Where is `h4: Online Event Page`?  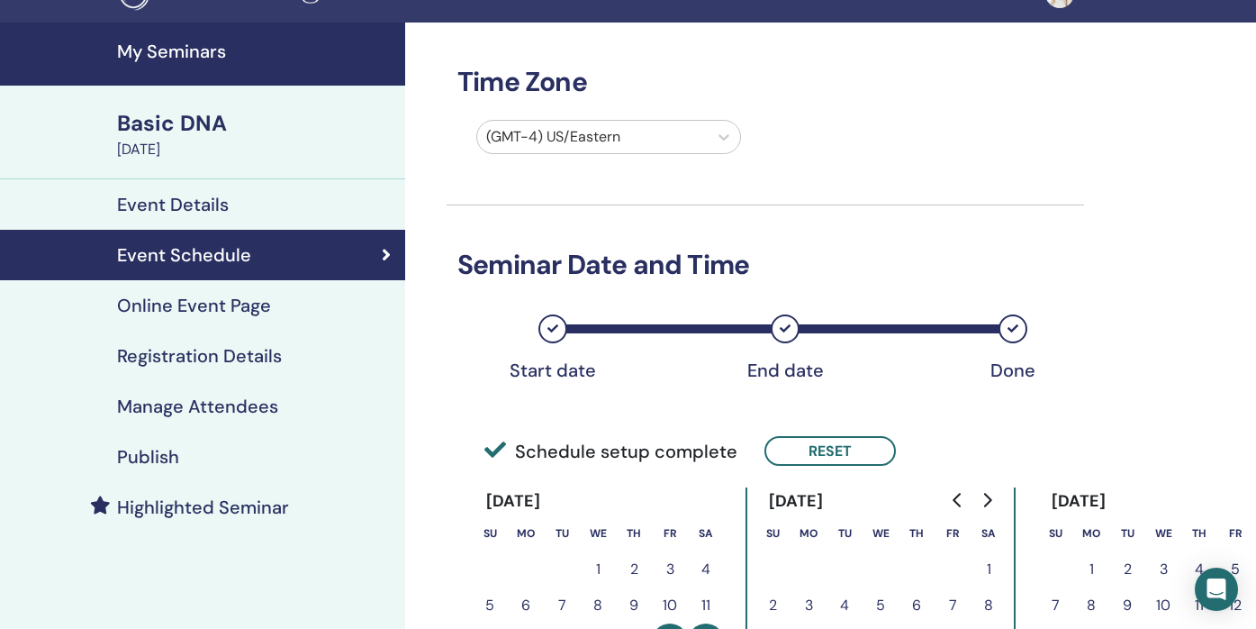 h4: Online Event Page is located at coordinates (194, 305).